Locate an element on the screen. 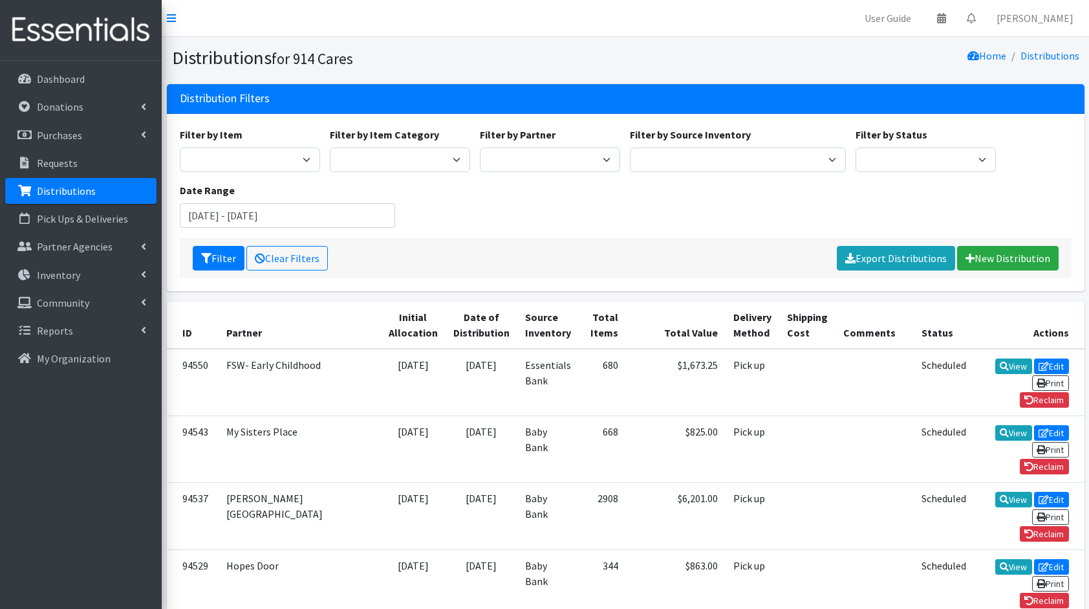 This screenshot has width=1089, height=609. th: ID is located at coordinates (193, 325).